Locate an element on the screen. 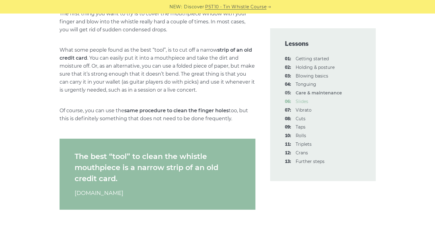 The width and height of the screenshot is (435, 238). a: 01:Getting started is located at coordinates (312, 59).